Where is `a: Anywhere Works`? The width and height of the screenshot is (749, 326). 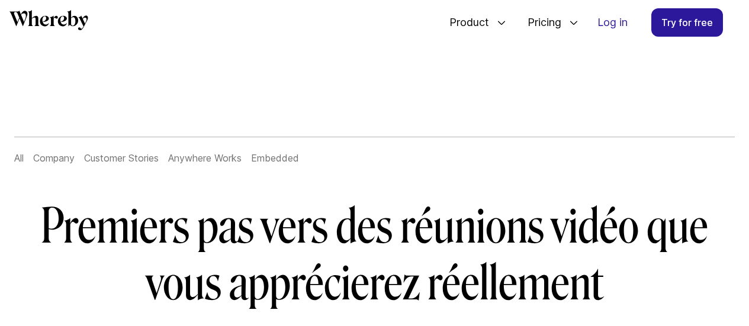
a: Anywhere Works is located at coordinates (205, 158).